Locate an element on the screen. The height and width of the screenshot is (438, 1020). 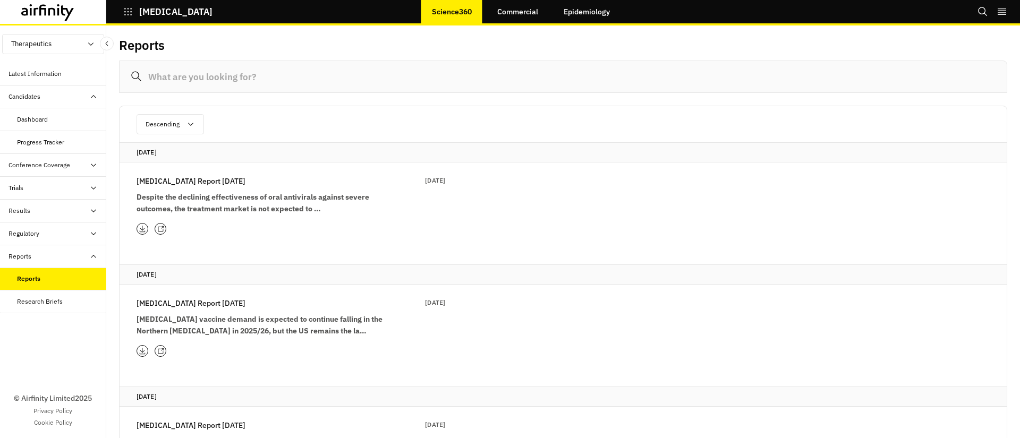
button: Search is located at coordinates (983, 12).